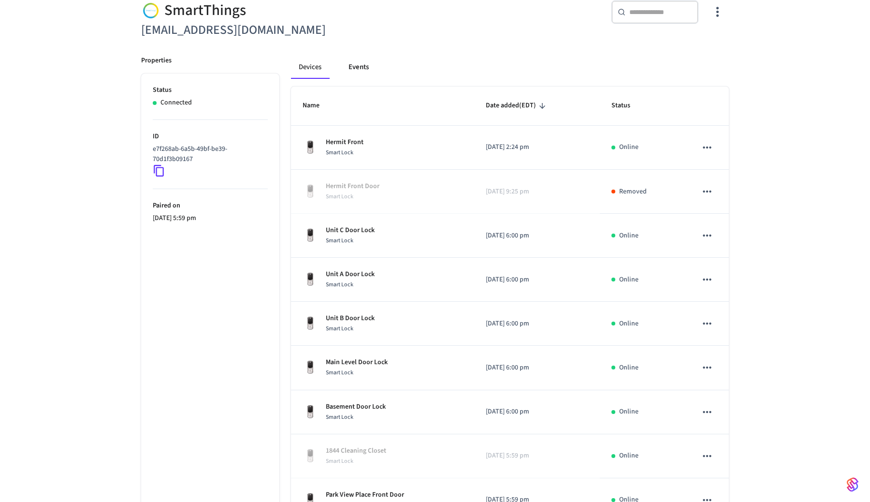  Describe the element at coordinates (210, 90) in the screenshot. I see `p: Status` at that location.